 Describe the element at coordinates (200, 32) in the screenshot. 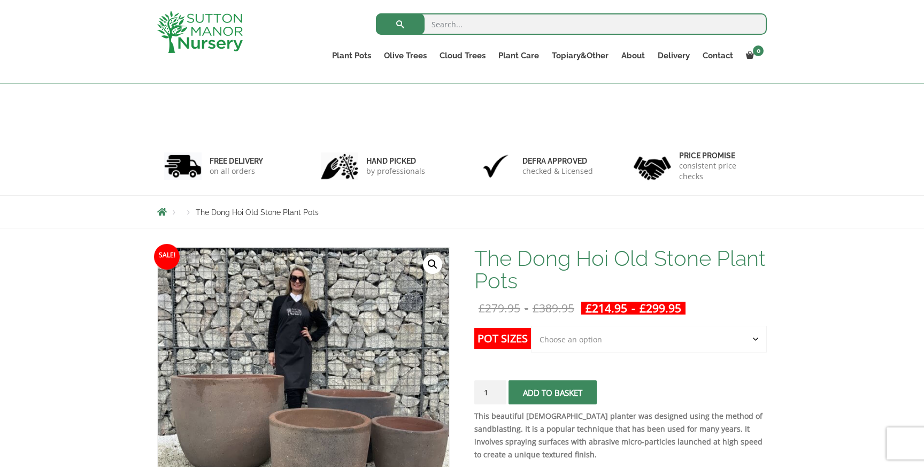

I see `img: logo` at that location.